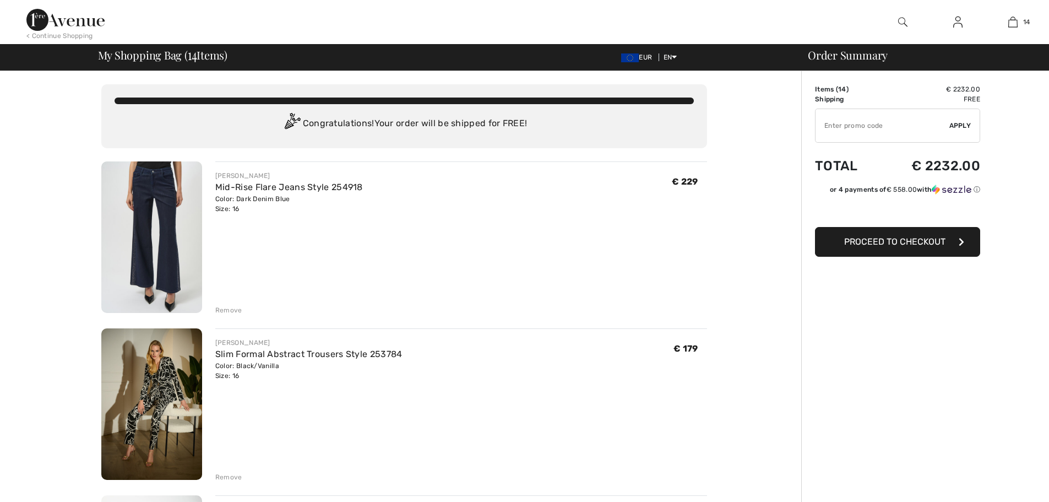 The width and height of the screenshot is (1049, 502). What do you see at coordinates (404, 124) in the screenshot?
I see `div: Congratulations! Your order will be shipped for FREE!` at bounding box center [404, 124].